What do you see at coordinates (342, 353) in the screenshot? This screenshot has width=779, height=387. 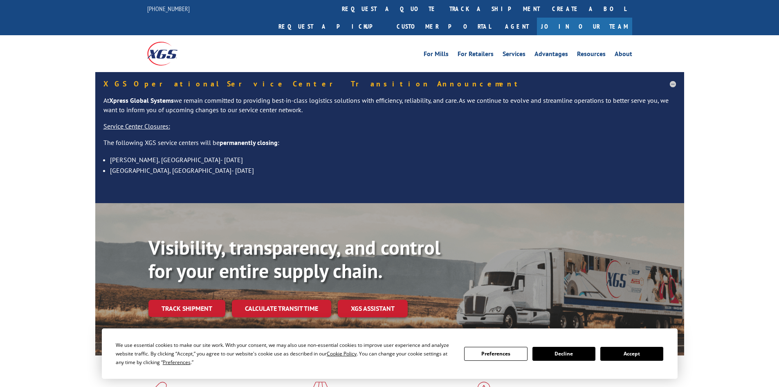 I see `span: Cookie Policy` at bounding box center [342, 353].